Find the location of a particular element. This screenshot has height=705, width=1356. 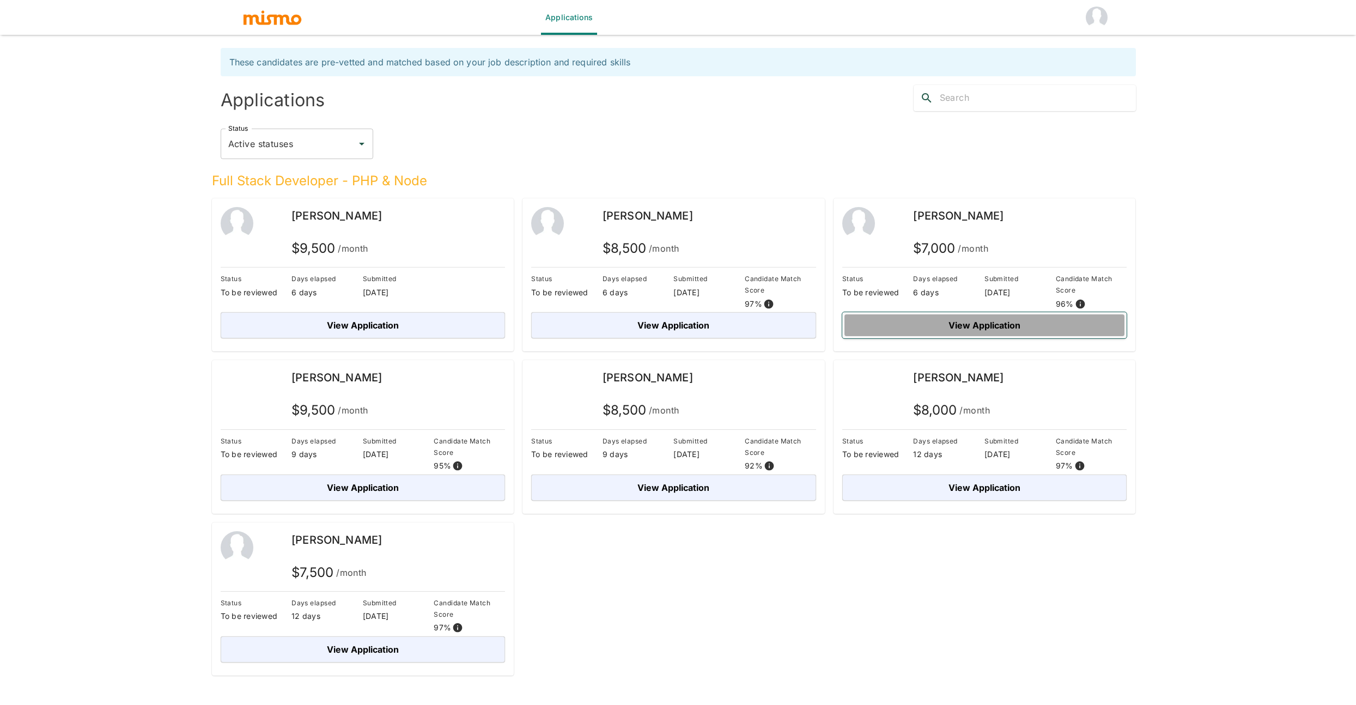

h5: Full Stack Developer - PHP & Node is located at coordinates (674, 181).